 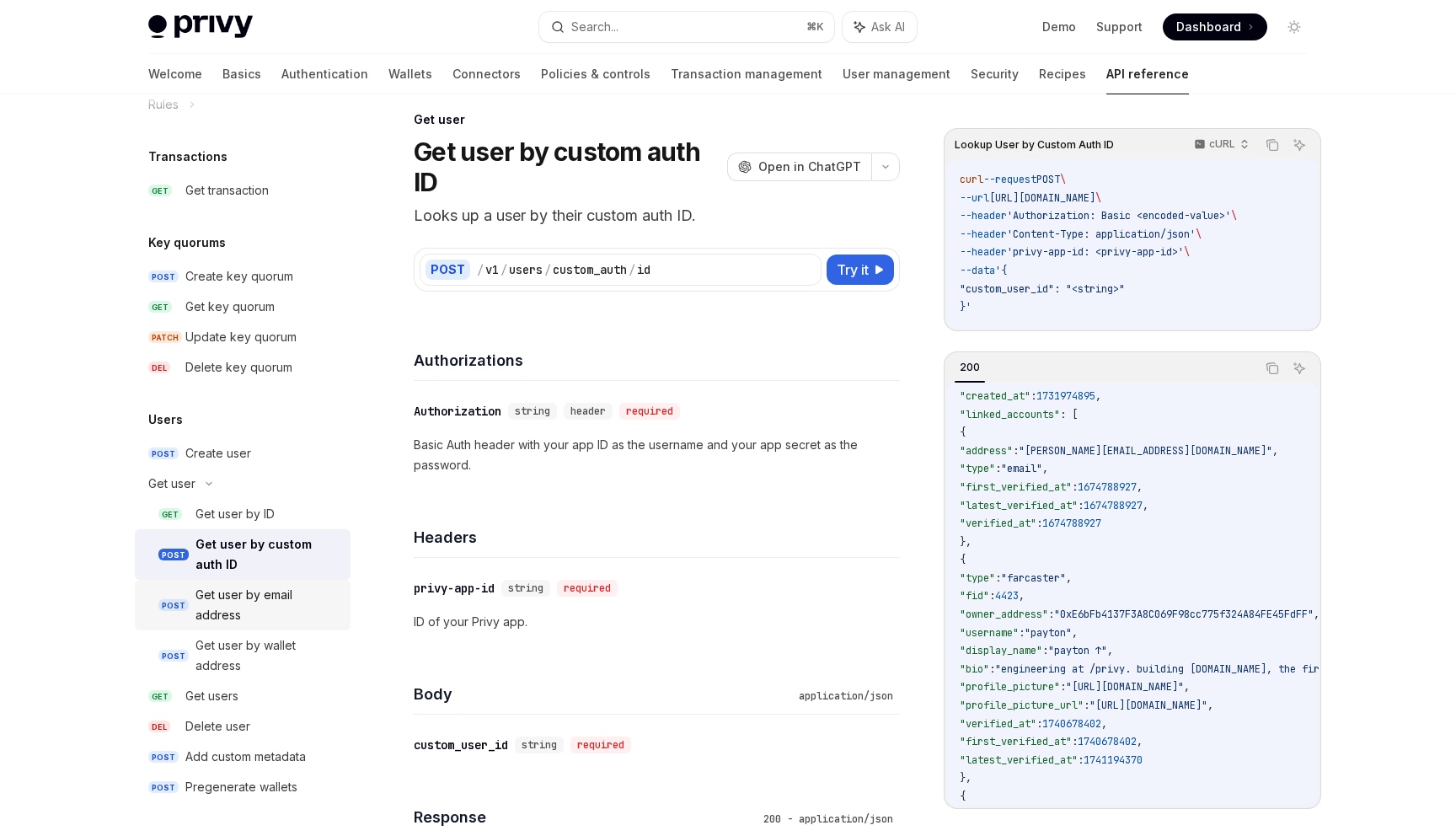 What do you see at coordinates (243, 514) in the screenshot?
I see `a: GETGet user by ID` at bounding box center [243, 514].